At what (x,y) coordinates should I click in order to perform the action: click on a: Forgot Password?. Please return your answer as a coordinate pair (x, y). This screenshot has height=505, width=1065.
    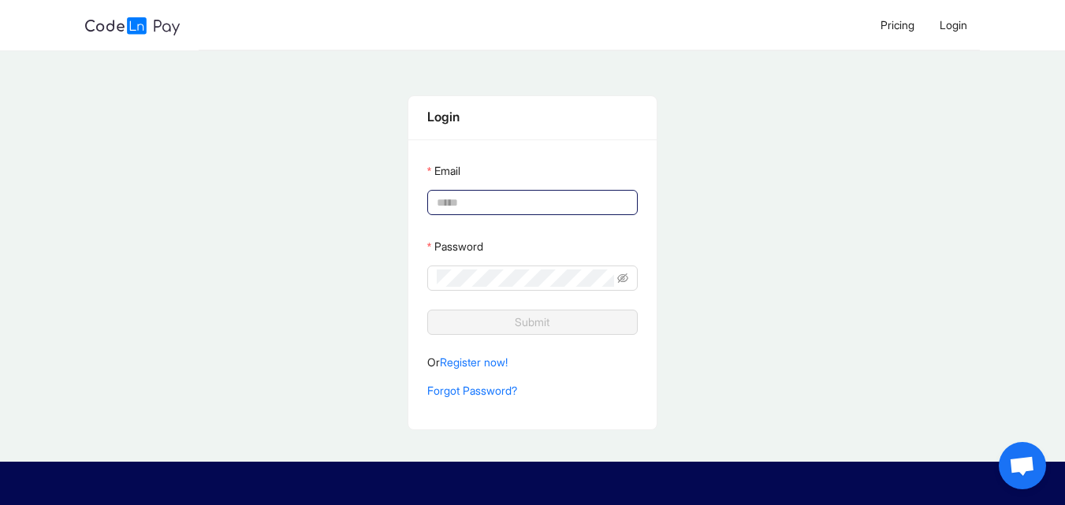
    Looking at the image, I should click on (472, 390).